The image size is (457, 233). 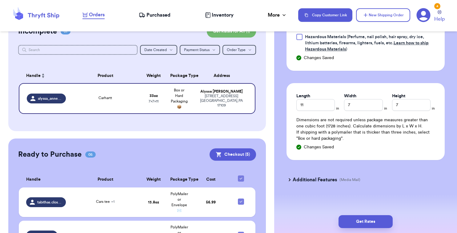 What do you see at coordinates (211, 180) in the screenshot?
I see `th: Cost` at bounding box center [211, 180].